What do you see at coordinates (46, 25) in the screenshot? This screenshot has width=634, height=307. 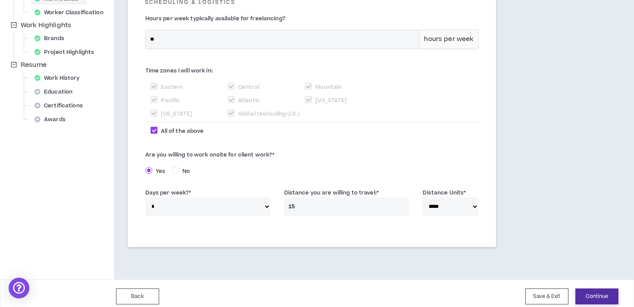 I see `span: Work Highlights` at bounding box center [46, 25].